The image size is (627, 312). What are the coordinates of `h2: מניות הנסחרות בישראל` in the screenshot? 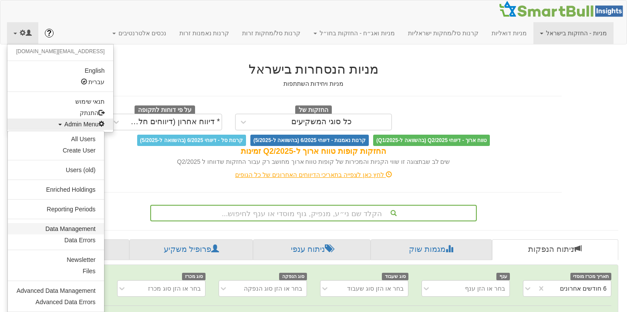 It's located at (313, 69).